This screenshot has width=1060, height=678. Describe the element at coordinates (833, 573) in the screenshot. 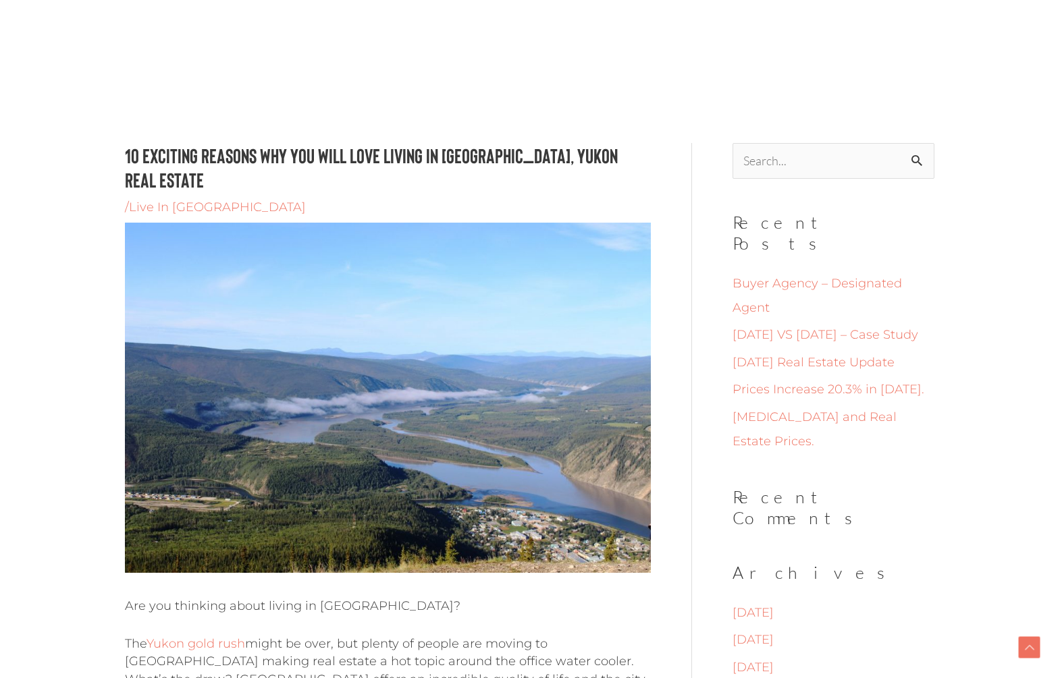

I see `h2: Archives` at that location.